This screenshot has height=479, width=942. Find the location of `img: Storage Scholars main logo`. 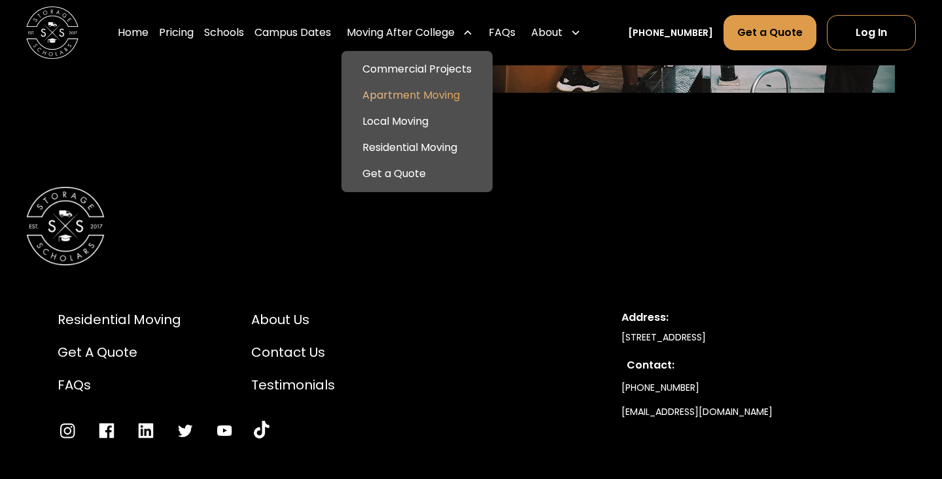

img: Storage Scholars main logo is located at coordinates (52, 33).